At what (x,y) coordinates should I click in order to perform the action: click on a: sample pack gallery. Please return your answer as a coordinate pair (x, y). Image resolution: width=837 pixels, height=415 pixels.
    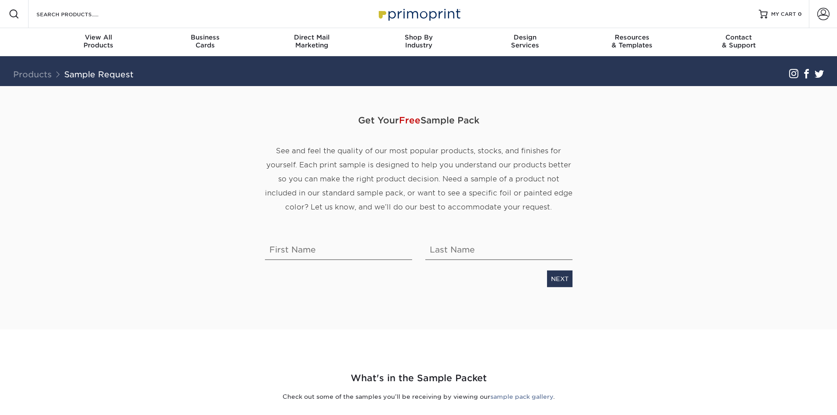
    Looking at the image, I should click on (522, 397).